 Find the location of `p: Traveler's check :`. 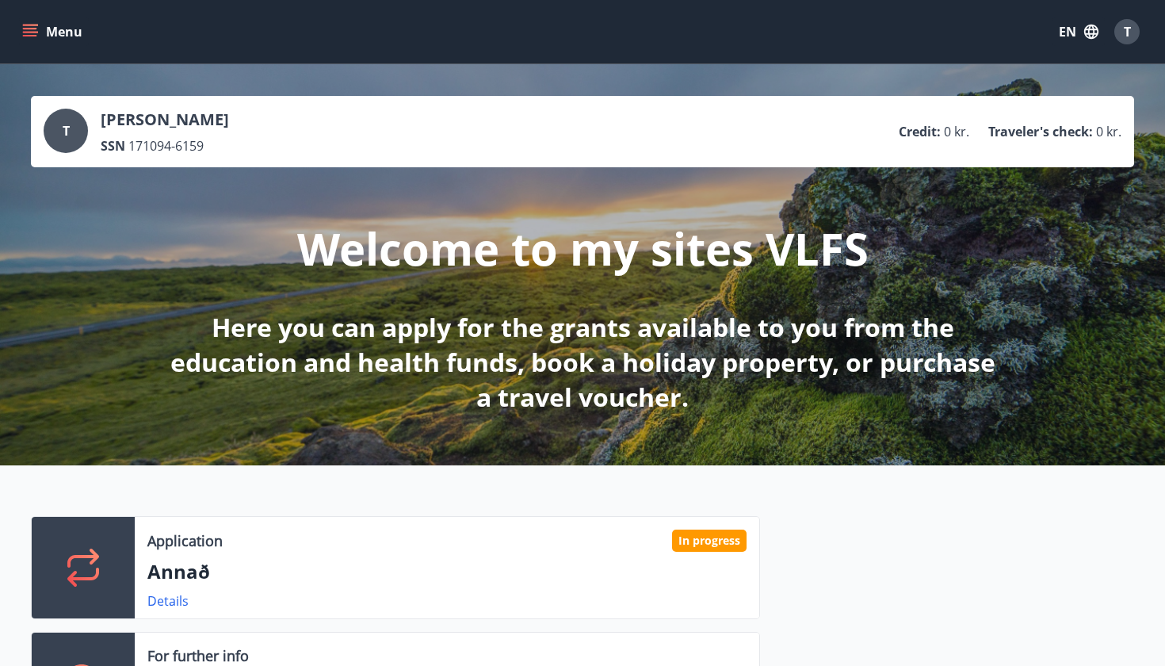

p: Traveler's check : is located at coordinates (1040, 132).